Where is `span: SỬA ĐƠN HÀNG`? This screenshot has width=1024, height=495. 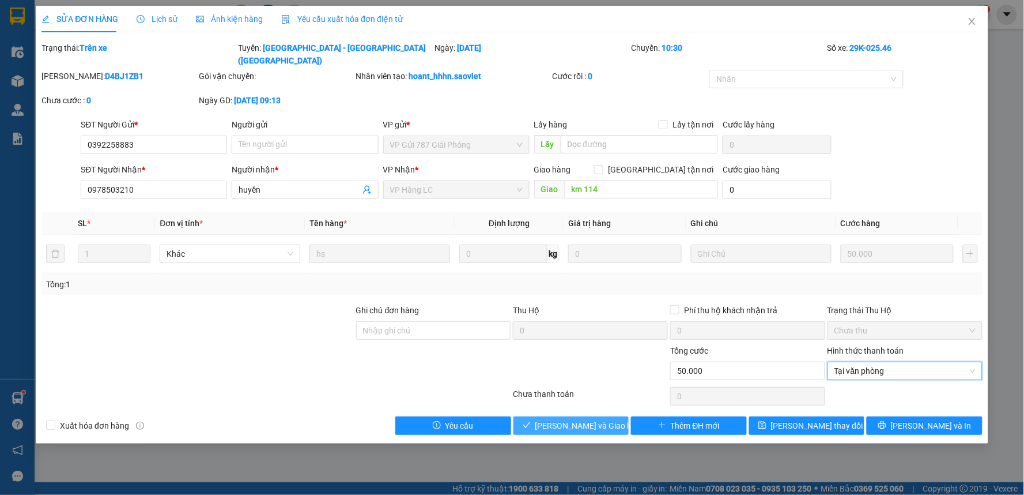 span: SỬA ĐƠN HÀNG is located at coordinates (80, 19).